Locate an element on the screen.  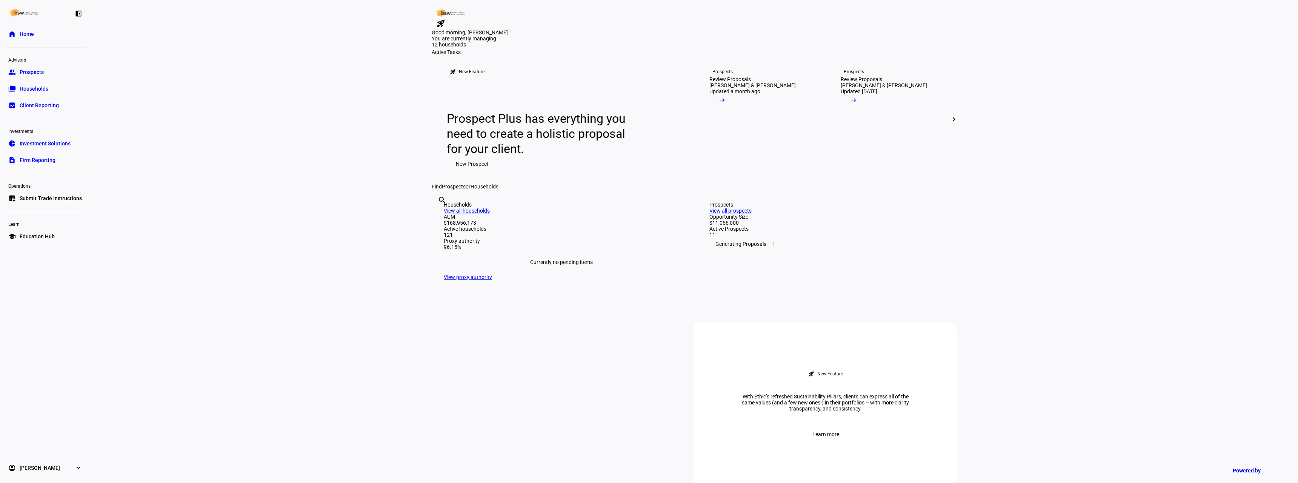
a: View all prospects is located at coordinates (731, 211).